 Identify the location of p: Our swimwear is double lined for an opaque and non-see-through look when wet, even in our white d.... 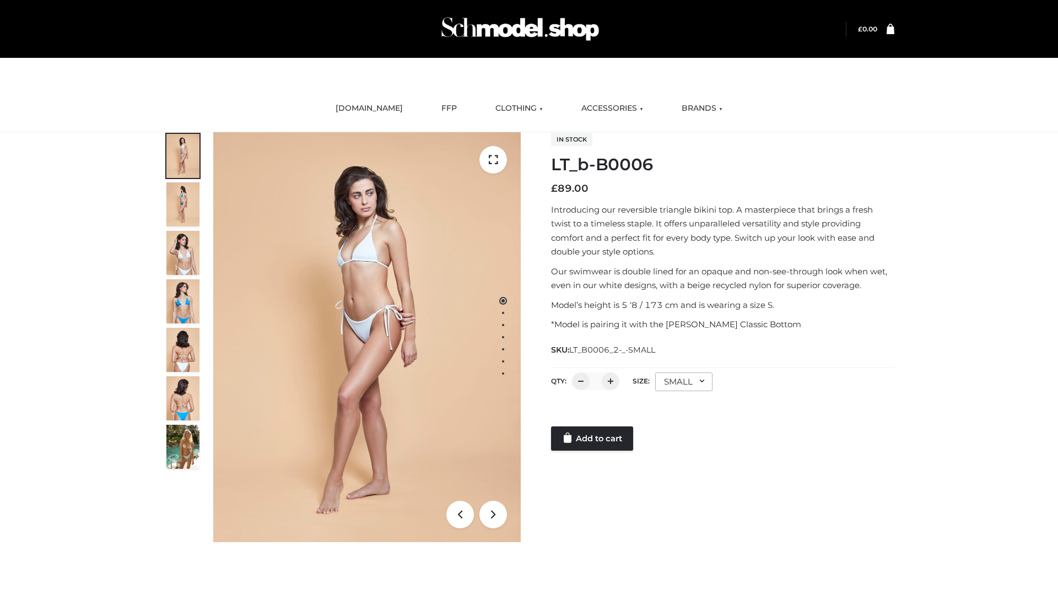
(722, 278).